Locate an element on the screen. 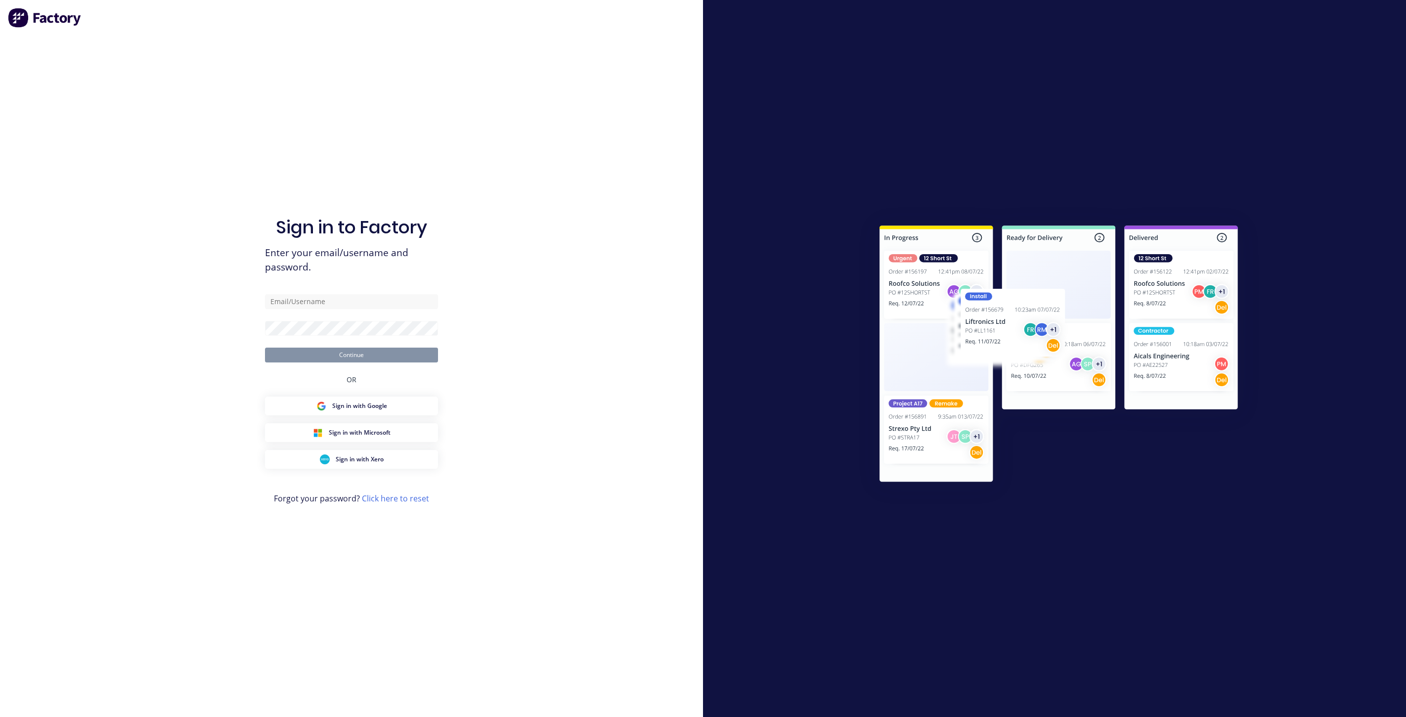 The image size is (1406, 717). button: Microsoft Sign inSign in with Microsoft is located at coordinates (351, 433).